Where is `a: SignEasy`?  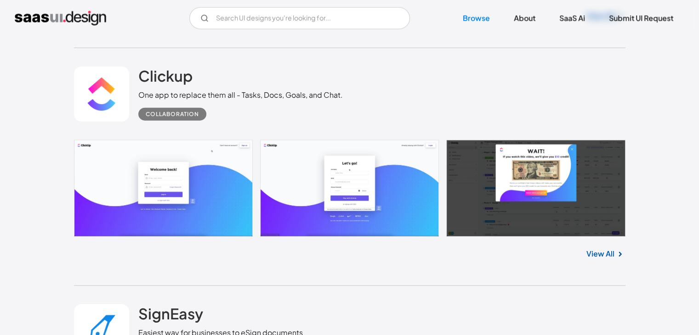 a: SignEasy is located at coordinates (170, 316).